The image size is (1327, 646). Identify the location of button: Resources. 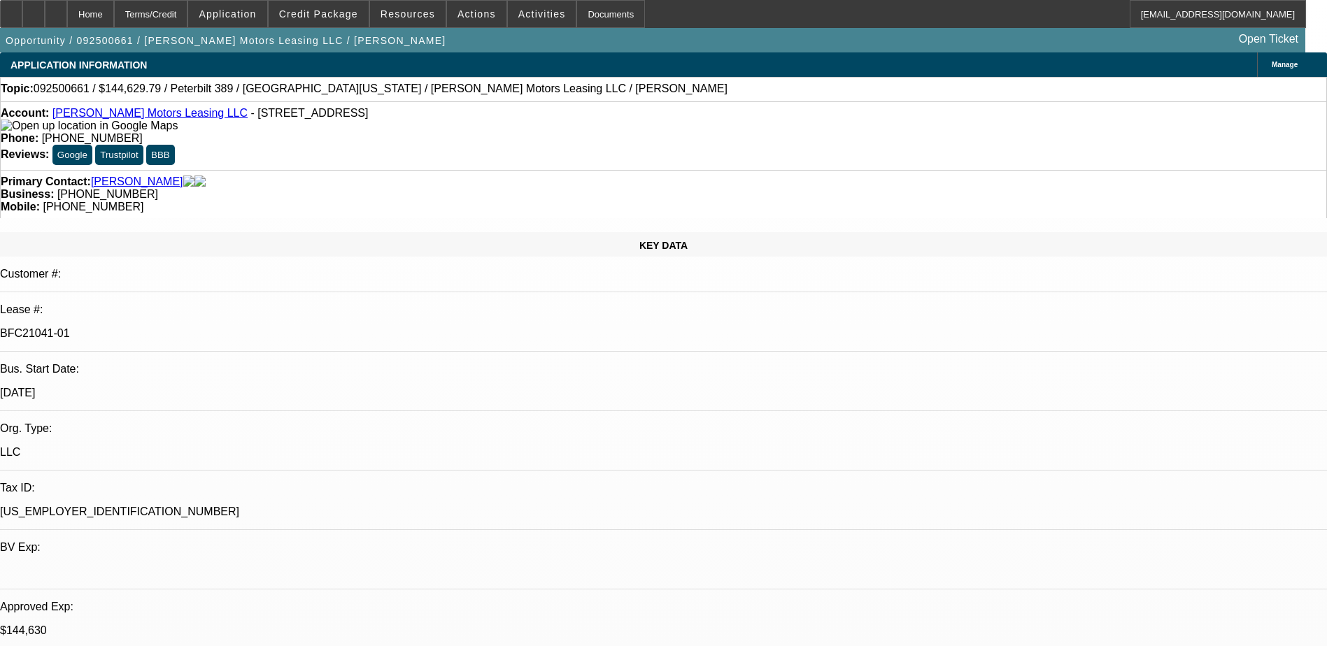
(408, 14).